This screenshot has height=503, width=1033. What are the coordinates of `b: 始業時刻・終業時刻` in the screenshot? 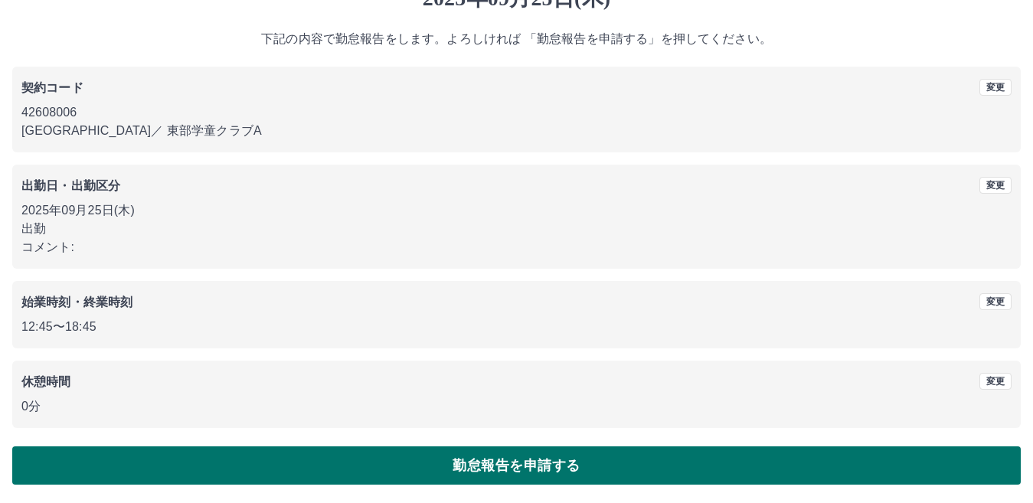 It's located at (77, 302).